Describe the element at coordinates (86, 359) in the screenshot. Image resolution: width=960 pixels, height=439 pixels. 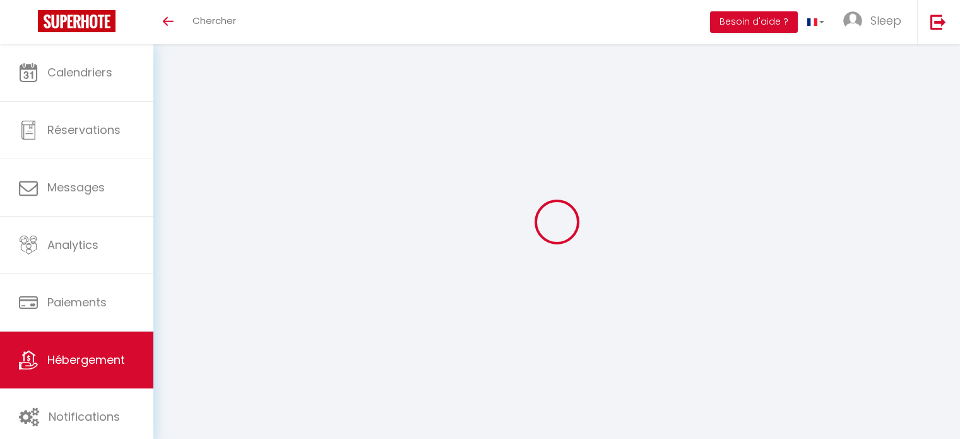
I see `span: Hébergement` at that location.